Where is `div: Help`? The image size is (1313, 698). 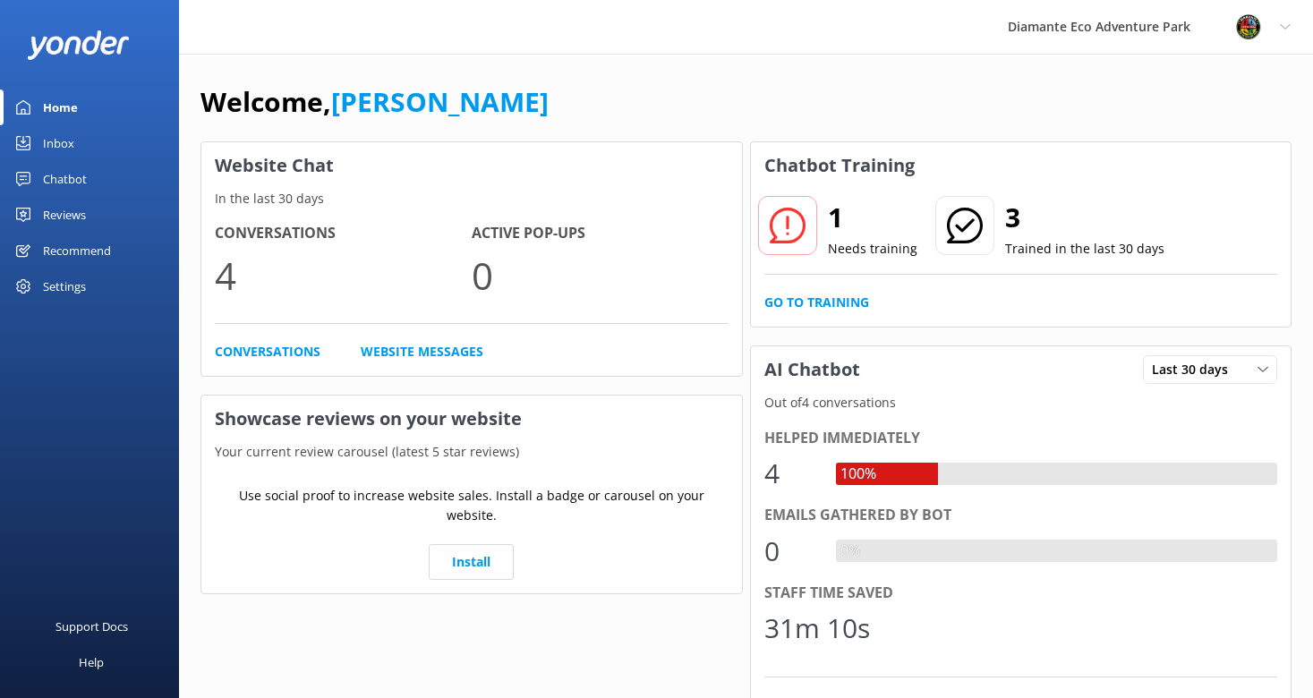 div: Help is located at coordinates (91, 662).